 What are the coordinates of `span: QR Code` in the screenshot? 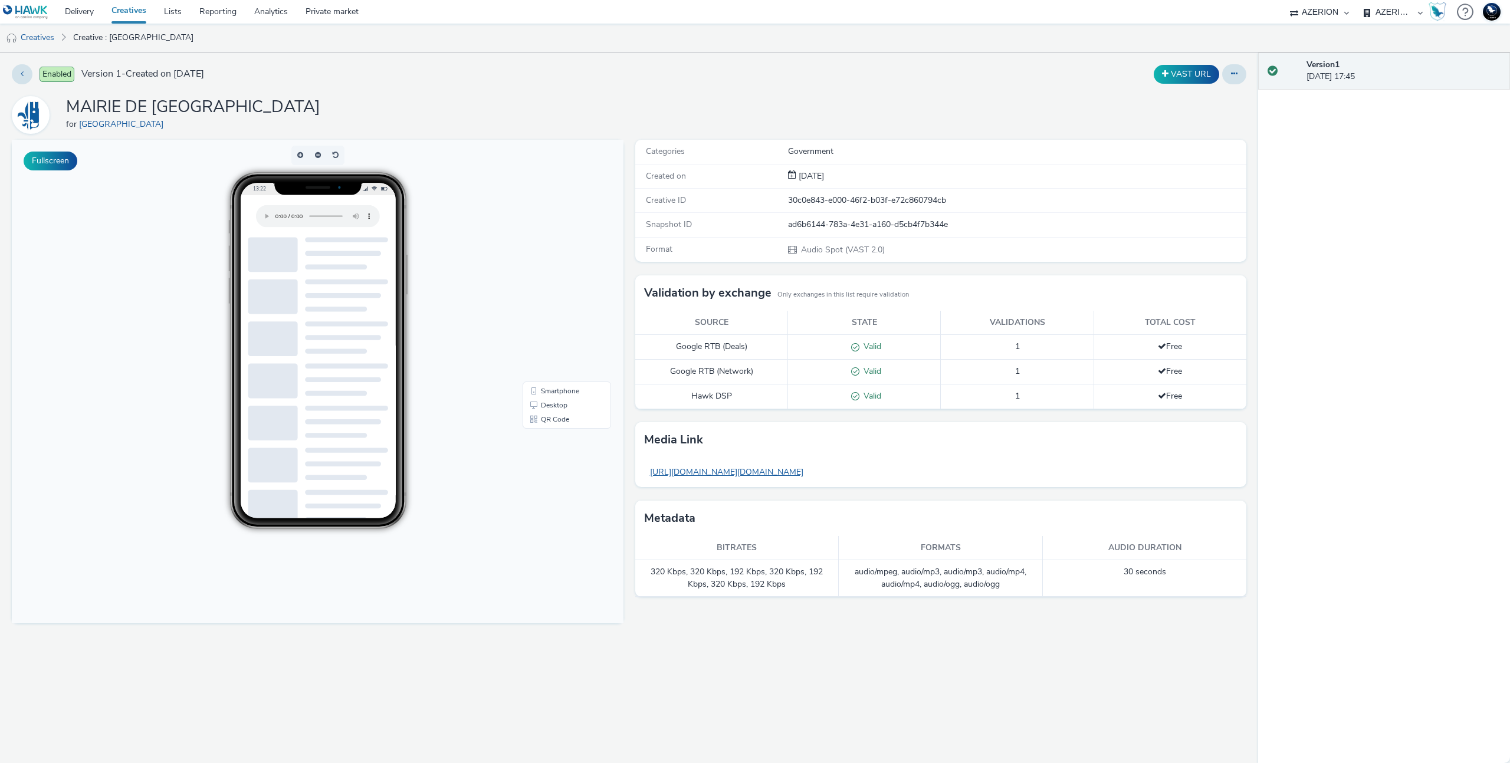 It's located at (543, 280).